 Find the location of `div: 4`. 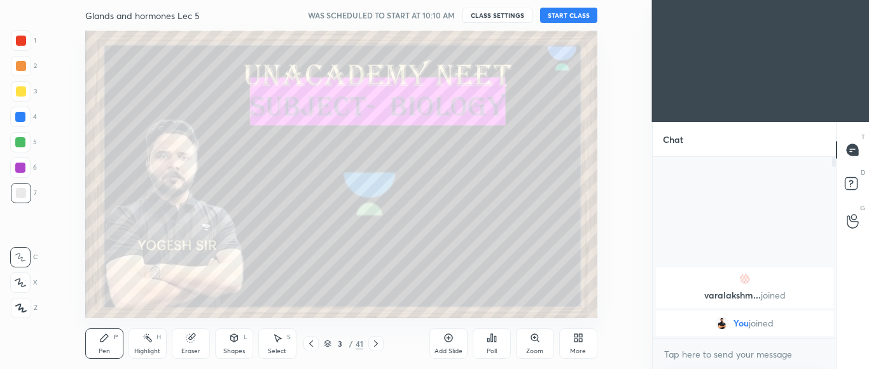

div: 4 is located at coordinates (24, 117).